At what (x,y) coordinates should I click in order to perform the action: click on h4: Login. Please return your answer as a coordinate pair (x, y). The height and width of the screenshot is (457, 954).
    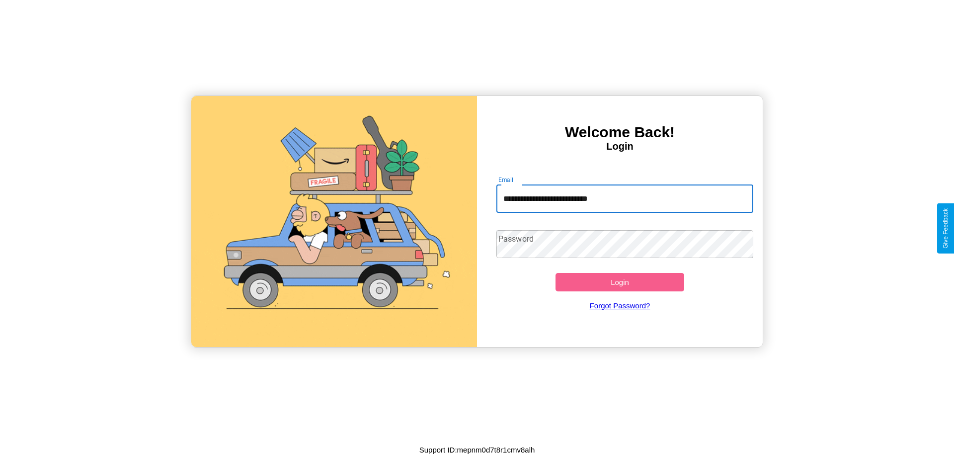
    Looking at the image, I should click on (620, 146).